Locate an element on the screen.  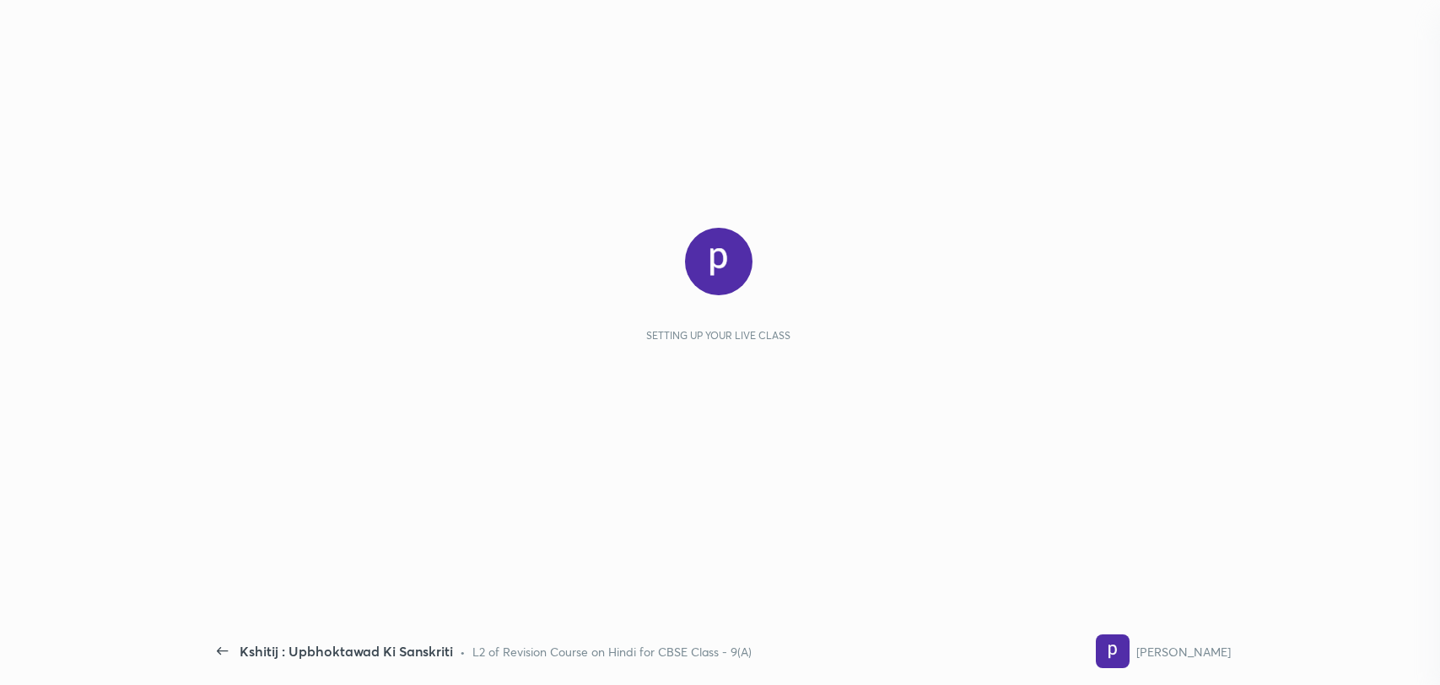
div: L2 of Revision Course on Hindi for CBSE Class - 9(A) is located at coordinates (612, 651).